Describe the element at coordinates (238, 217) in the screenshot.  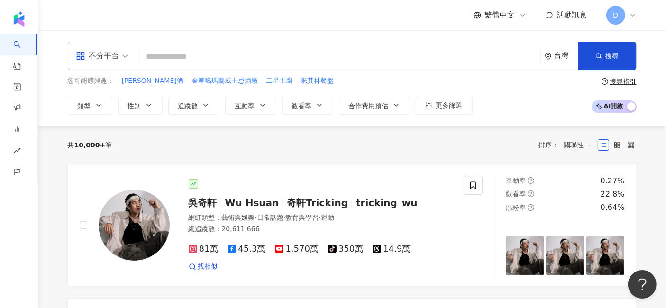
I see `span: 藝術與娛樂` at that location.